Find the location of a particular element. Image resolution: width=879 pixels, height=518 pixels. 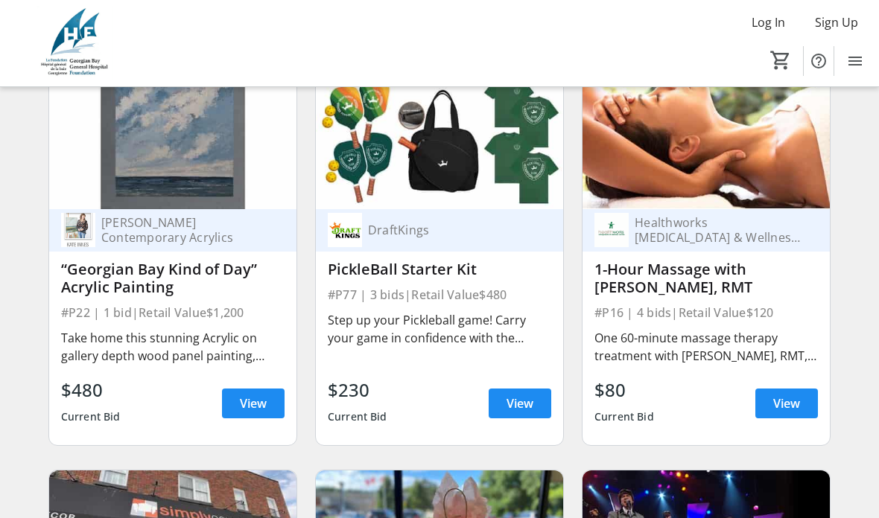

span: Log In is located at coordinates (768, 22).